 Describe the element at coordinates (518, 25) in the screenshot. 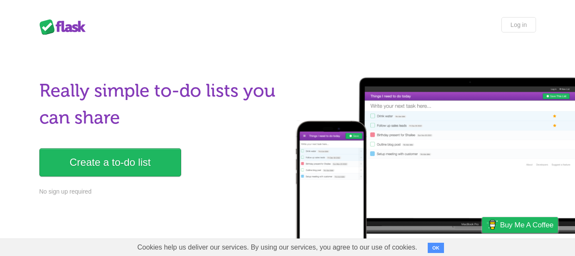

I see `a: Log in` at that location.